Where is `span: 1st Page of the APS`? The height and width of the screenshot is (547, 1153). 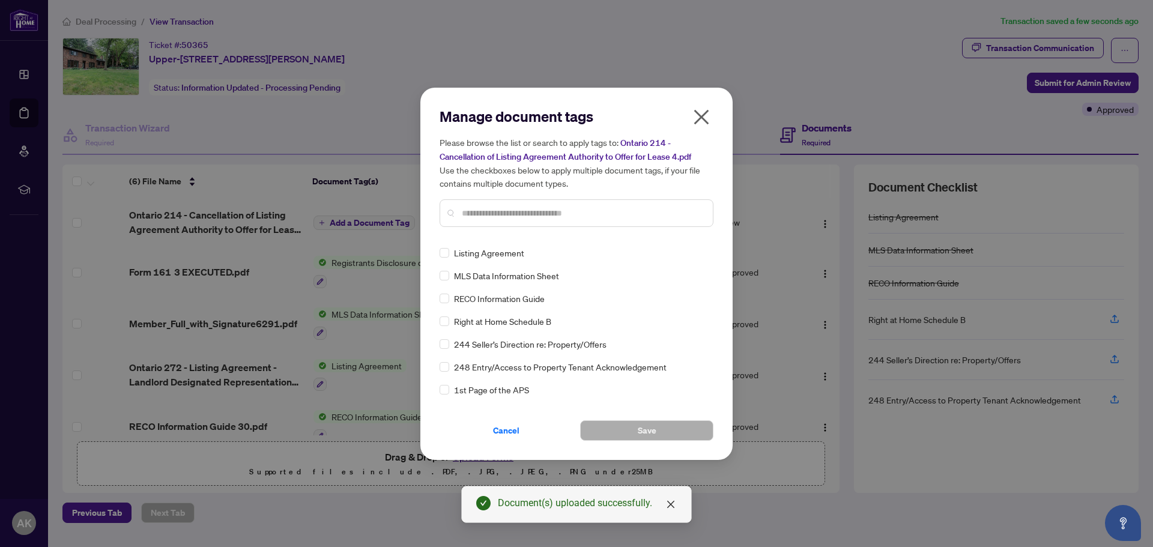
span: 1st Page of the APS is located at coordinates (491, 390).